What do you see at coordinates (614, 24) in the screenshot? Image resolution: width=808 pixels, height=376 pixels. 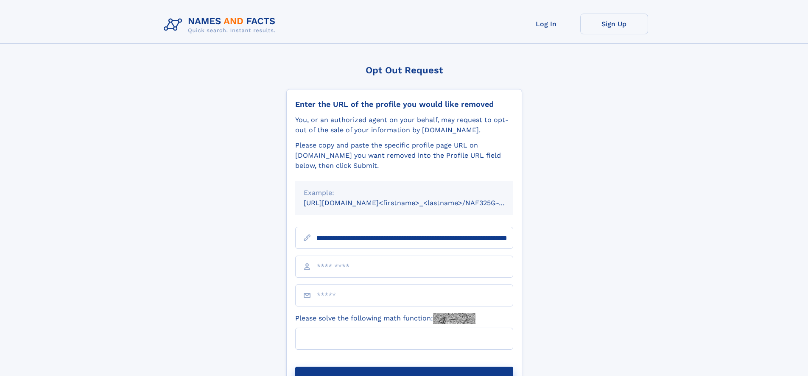 I see `a: Sign Up` at bounding box center [614, 24].